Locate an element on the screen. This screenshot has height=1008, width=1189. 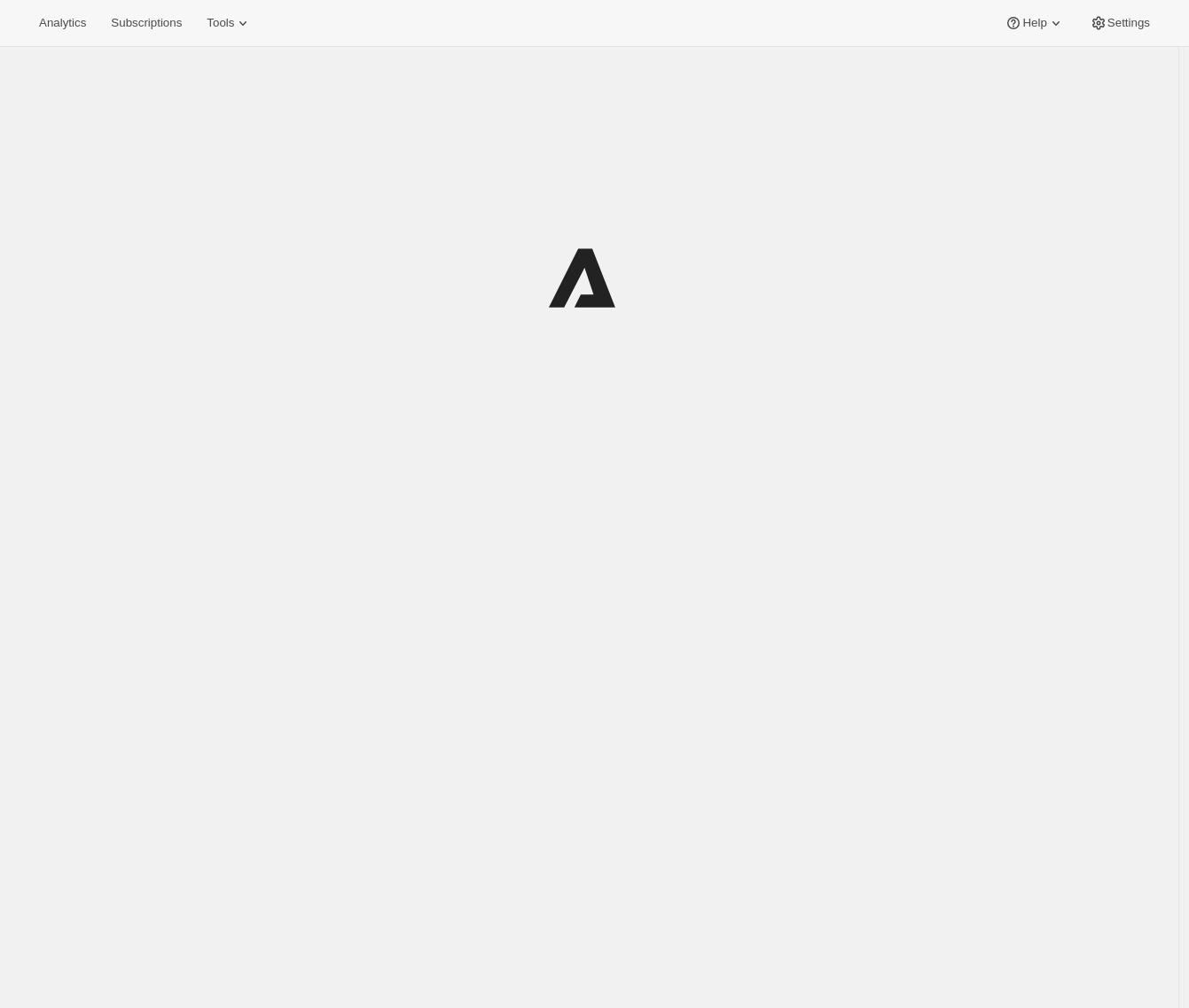
span: Subscriptions is located at coordinates (146, 23).